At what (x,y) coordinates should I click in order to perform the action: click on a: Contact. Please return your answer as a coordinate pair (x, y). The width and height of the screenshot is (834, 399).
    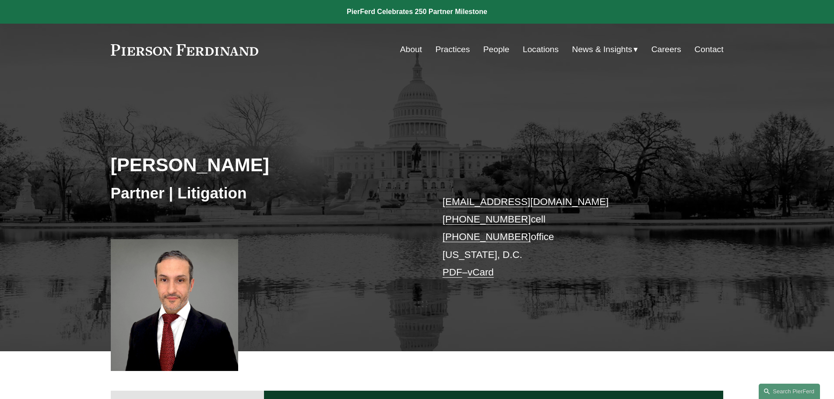
    Looking at the image, I should click on (709, 49).